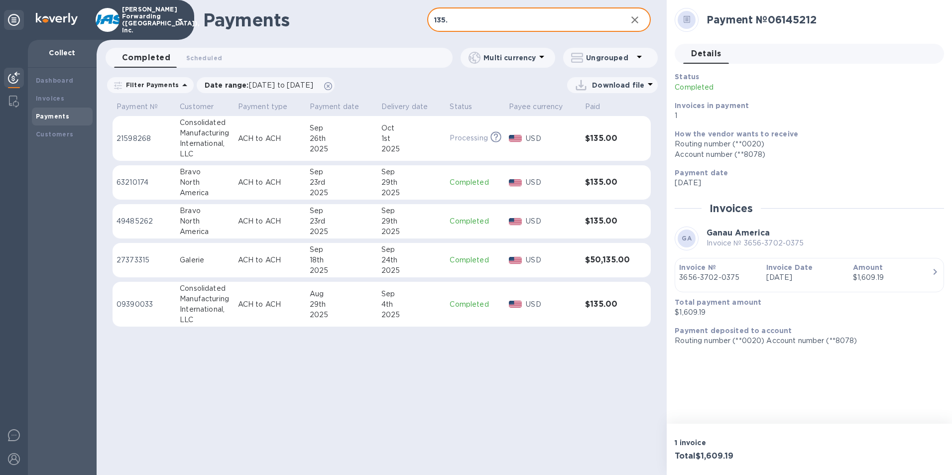 The image size is (952, 475). Describe the element at coordinates (738, 233) in the screenshot. I see `b: Ganau America` at that location.